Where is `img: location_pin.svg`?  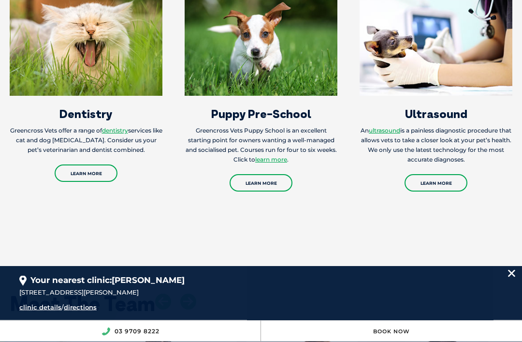 img: location_pin.svg is located at coordinates (23, 281).